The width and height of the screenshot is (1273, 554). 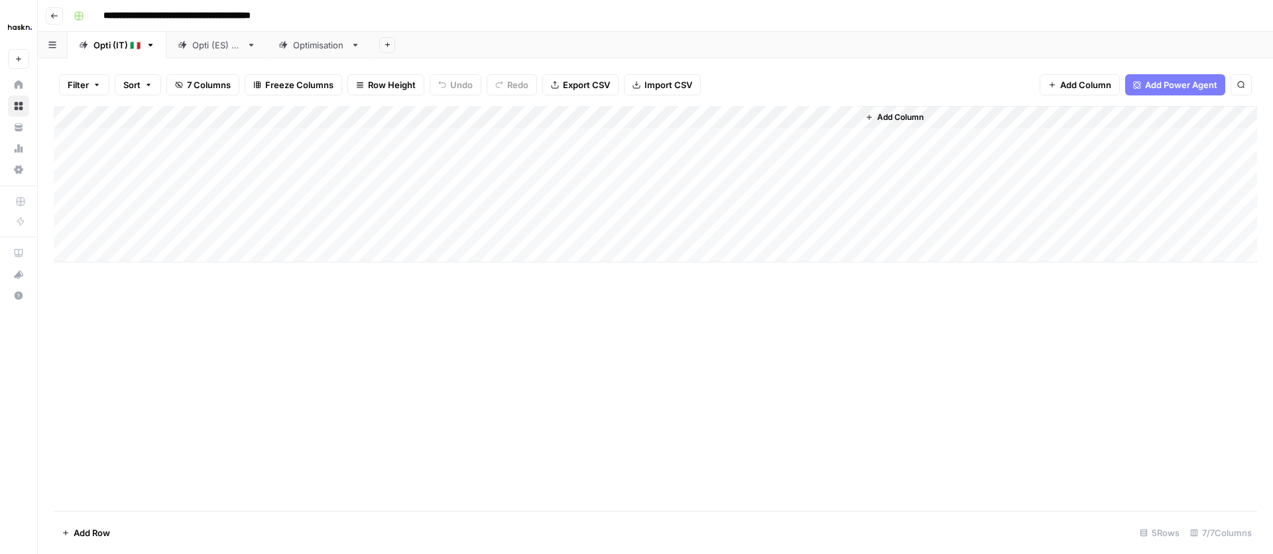 I want to click on div: 7/7 Columns, so click(x=1220, y=533).